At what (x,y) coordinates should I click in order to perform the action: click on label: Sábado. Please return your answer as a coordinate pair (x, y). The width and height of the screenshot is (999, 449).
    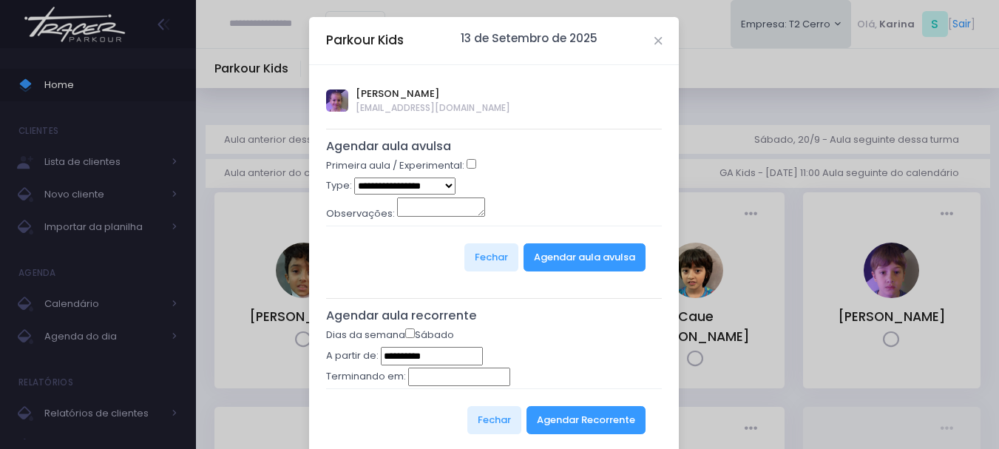
    Looking at the image, I should click on (430, 335).